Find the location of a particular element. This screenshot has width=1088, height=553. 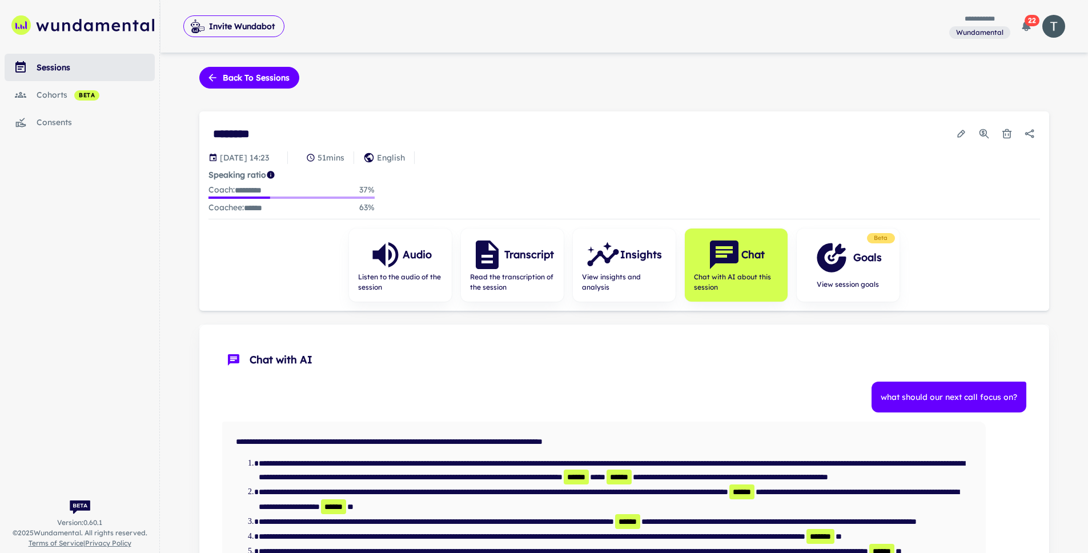

img: photoURL is located at coordinates (1054, 26).